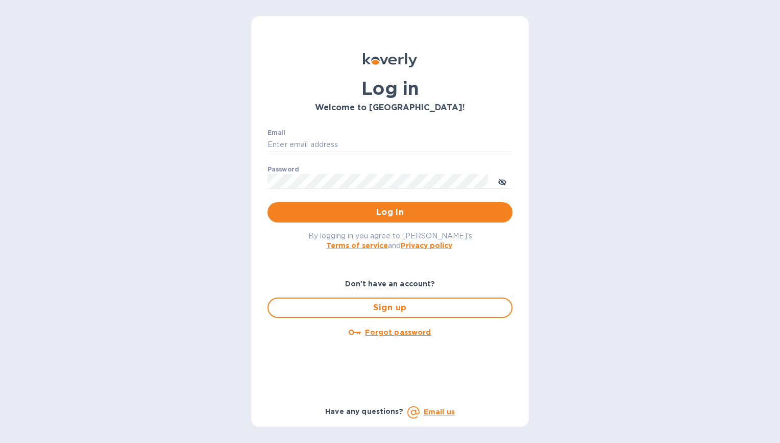 The width and height of the screenshot is (780, 443). Describe the element at coordinates (390, 145) in the screenshot. I see `input: Enter email address` at that location.